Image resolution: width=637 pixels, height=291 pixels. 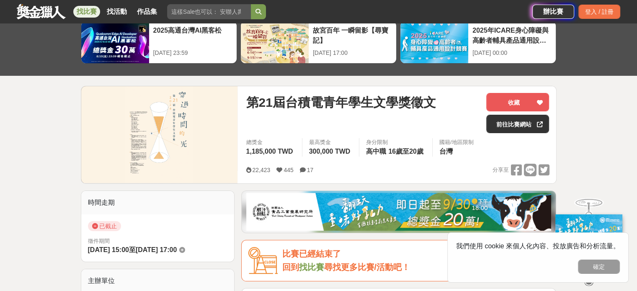 I want to click on div: 國籍/地區限制, so click(x=456, y=142).